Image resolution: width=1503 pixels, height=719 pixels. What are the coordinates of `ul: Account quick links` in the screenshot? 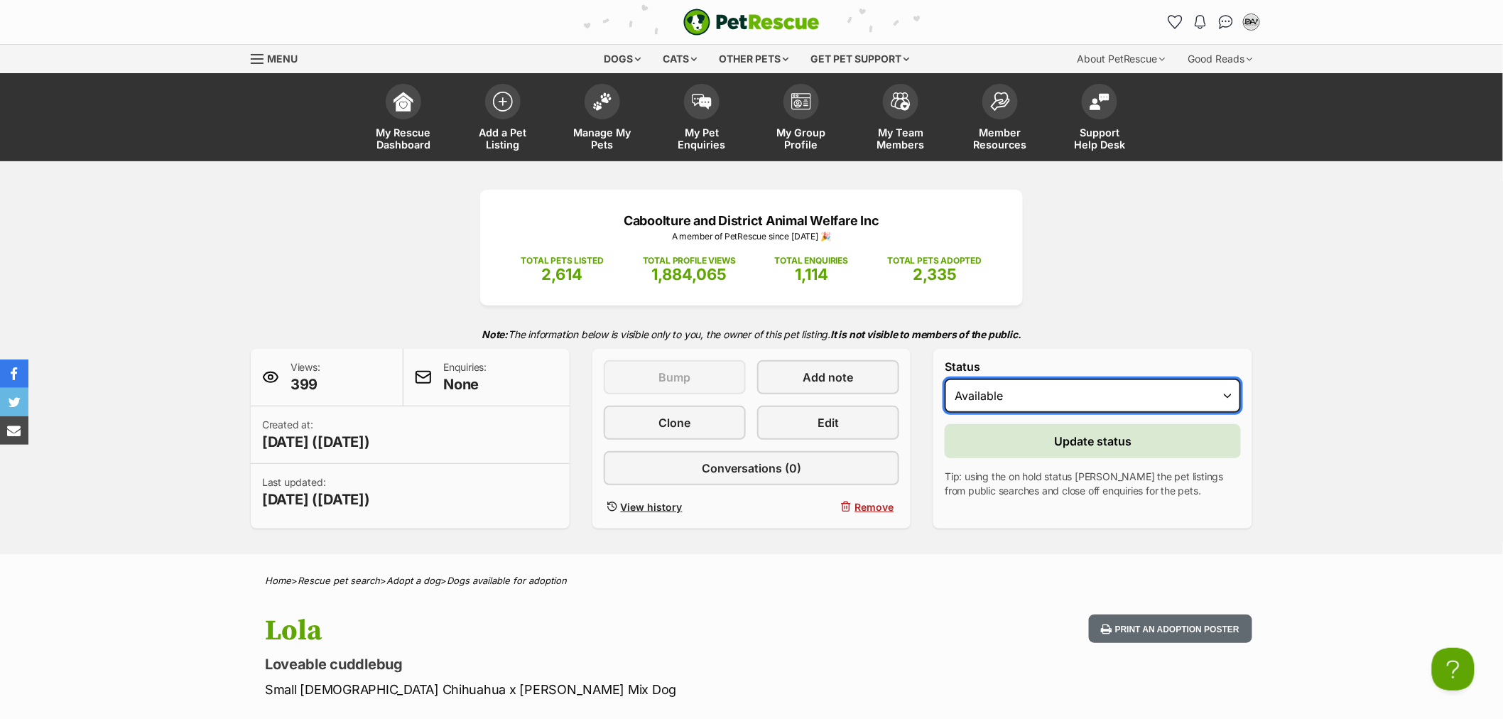 It's located at (1213, 22).